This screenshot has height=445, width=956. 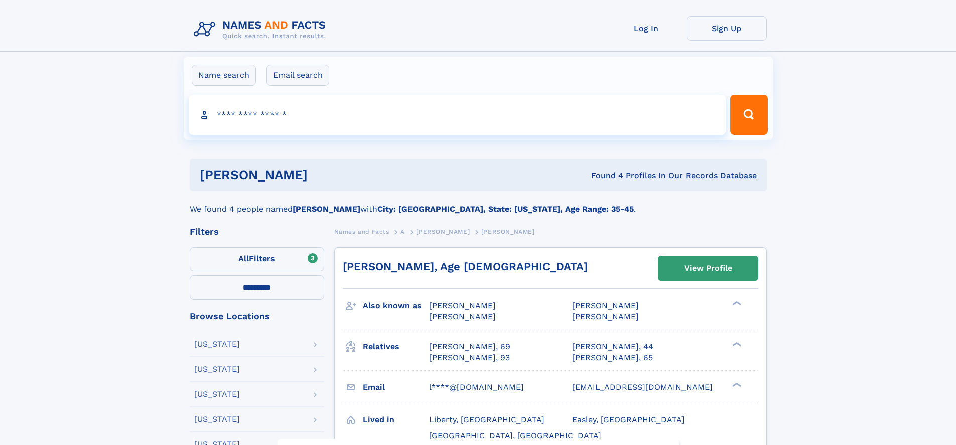 I want to click on button: Search Button, so click(x=749, y=115).